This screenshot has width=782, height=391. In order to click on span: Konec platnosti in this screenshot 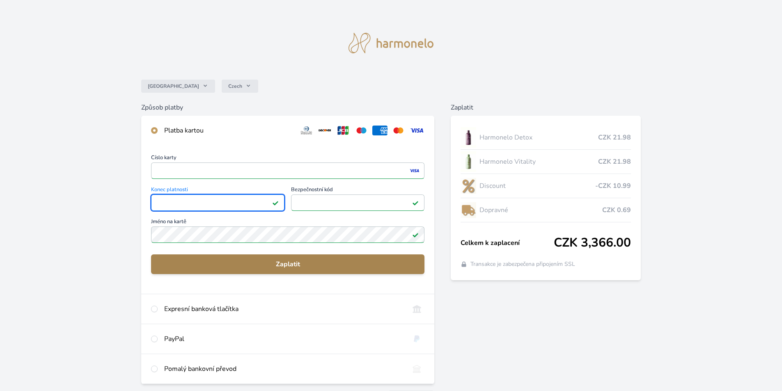, I will do `click(218, 191)`.